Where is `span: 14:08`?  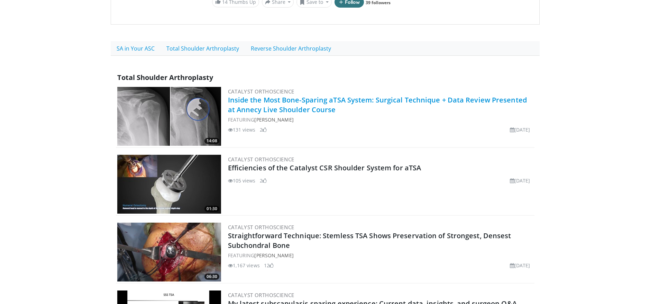
span: 14:08 is located at coordinates (212, 141).